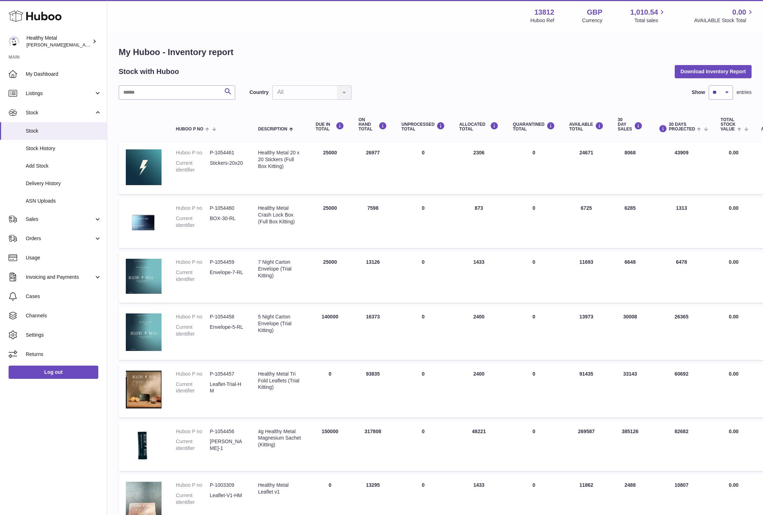  What do you see at coordinates (189, 129) in the screenshot?
I see `span: Huboo P no` at bounding box center [189, 129].